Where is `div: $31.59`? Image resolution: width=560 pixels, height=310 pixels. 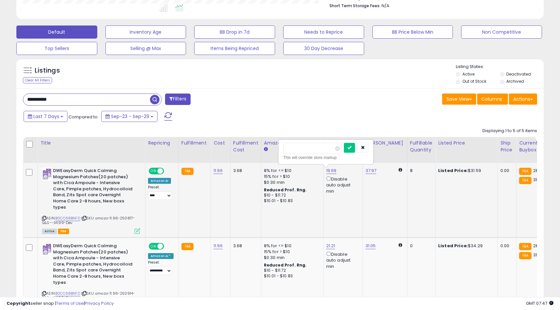 div: $31.59 is located at coordinates (465, 171).